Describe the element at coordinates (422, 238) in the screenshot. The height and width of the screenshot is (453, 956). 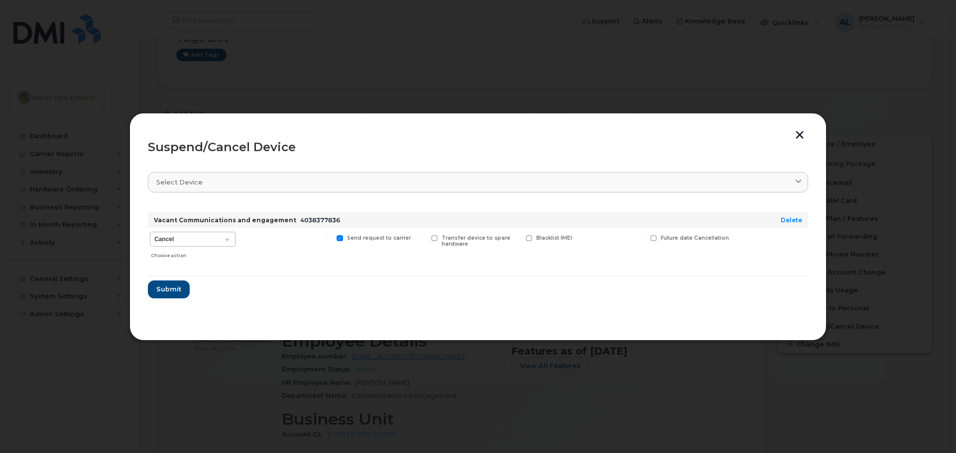
I see `input: Transfer device to spare hardware` at that location.